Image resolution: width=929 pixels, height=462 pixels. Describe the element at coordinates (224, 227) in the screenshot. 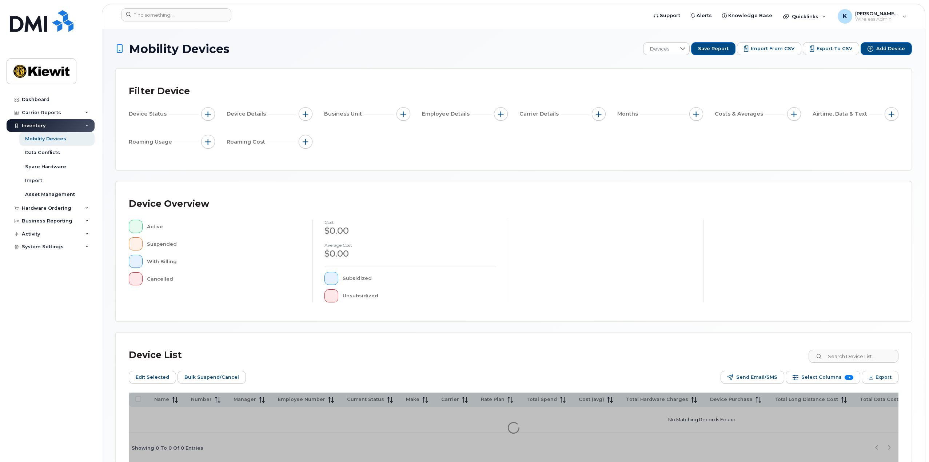

I see `div: Active` at that location.